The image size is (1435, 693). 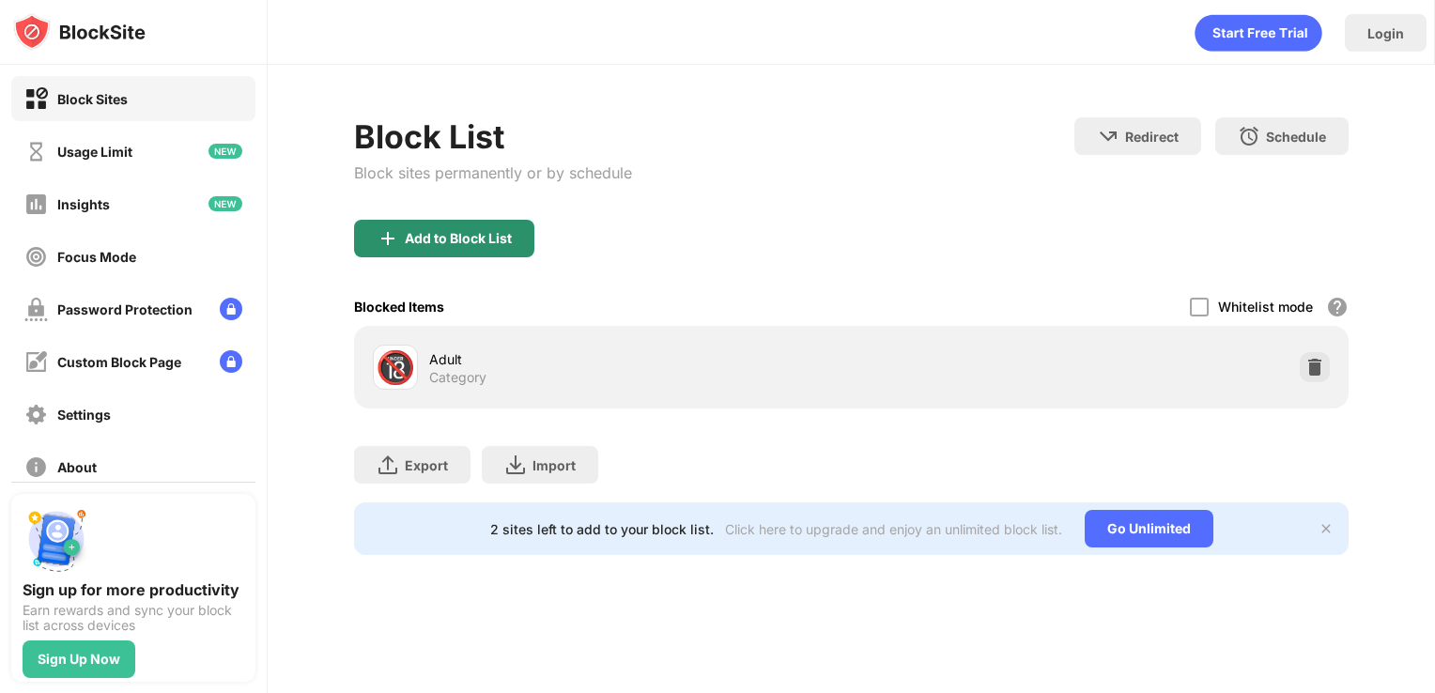 I want to click on img: settings-off.svg, so click(x=36, y=414).